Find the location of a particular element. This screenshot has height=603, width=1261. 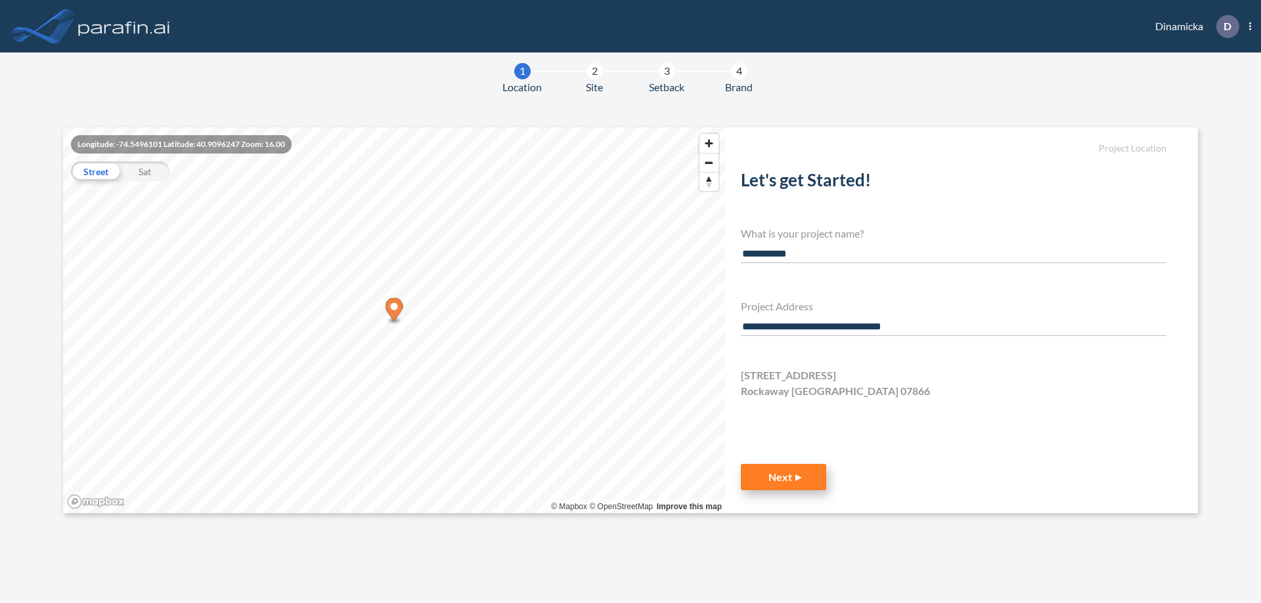

img: logo is located at coordinates (124, 26).